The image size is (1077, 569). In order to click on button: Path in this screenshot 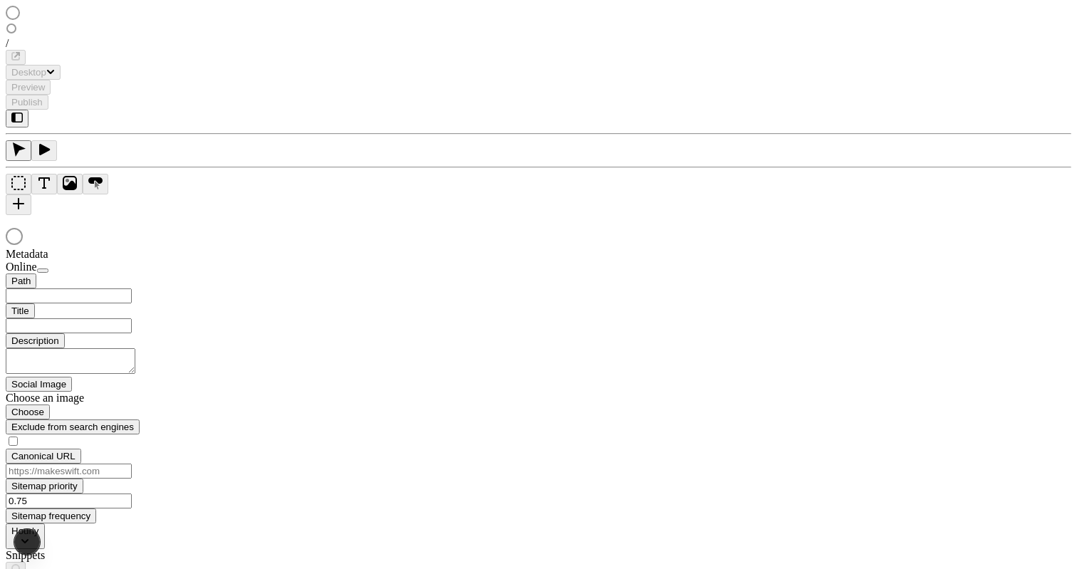, I will do `click(21, 281)`.